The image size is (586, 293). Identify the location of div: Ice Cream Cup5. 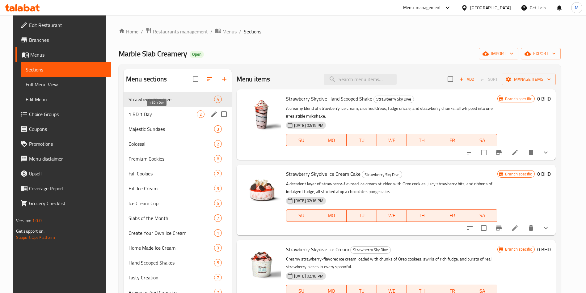
(178, 203).